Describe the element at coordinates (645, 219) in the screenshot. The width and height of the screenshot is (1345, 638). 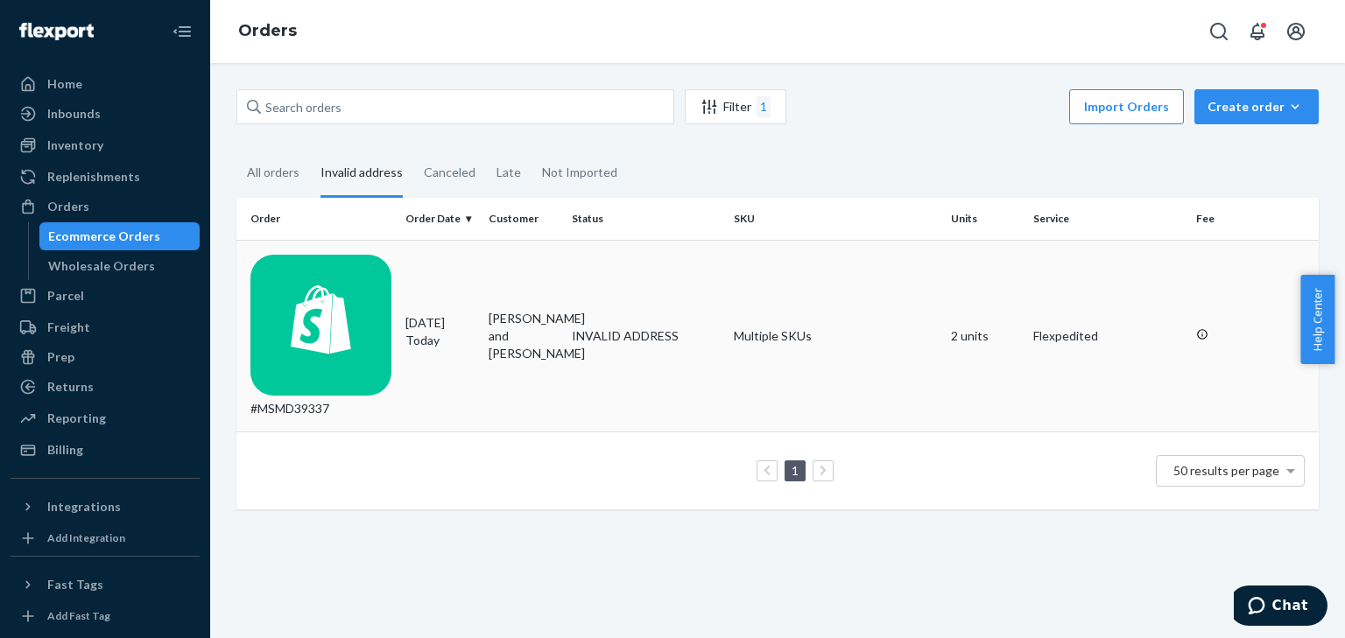
I see `th: Status` at that location.